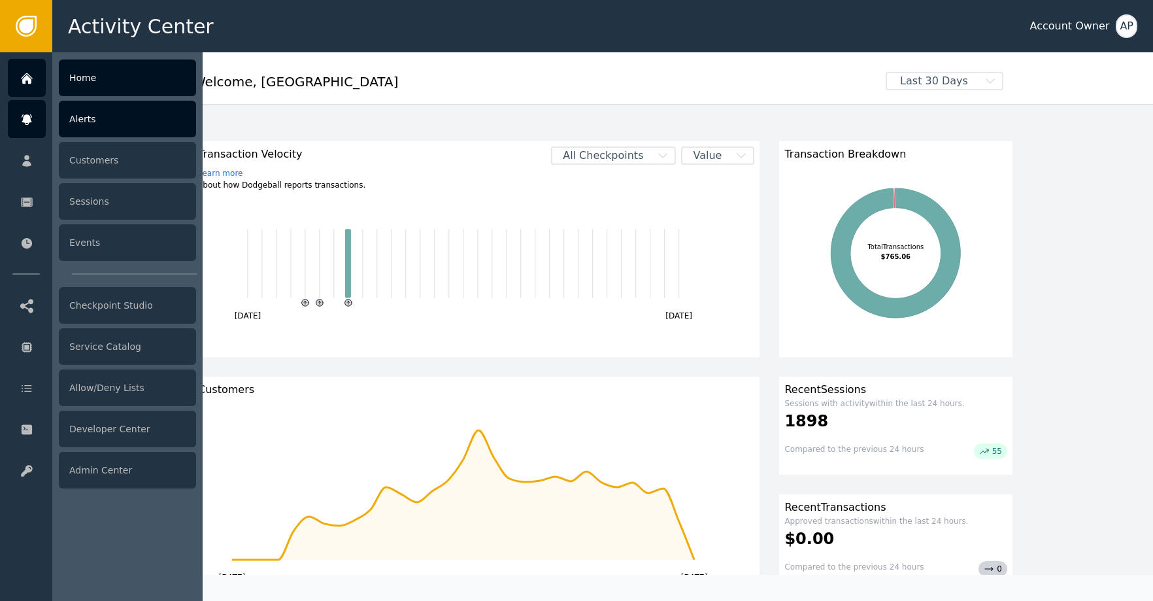 The height and width of the screenshot is (601, 1153). I want to click on button: AP, so click(1126, 26).